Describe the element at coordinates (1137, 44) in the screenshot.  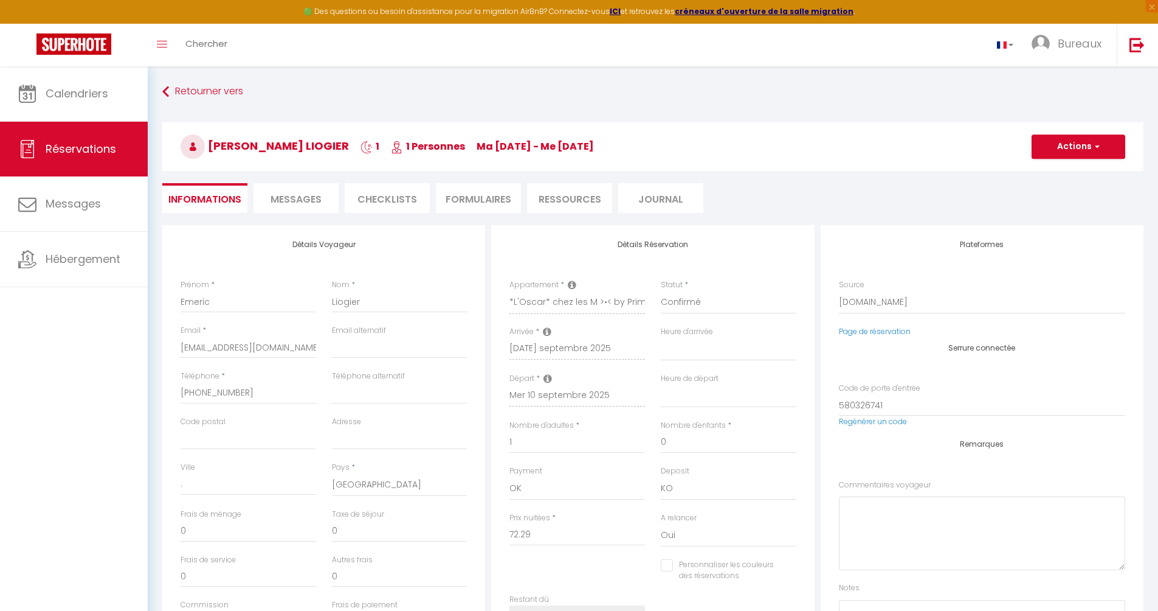
I see `img: logout` at that location.